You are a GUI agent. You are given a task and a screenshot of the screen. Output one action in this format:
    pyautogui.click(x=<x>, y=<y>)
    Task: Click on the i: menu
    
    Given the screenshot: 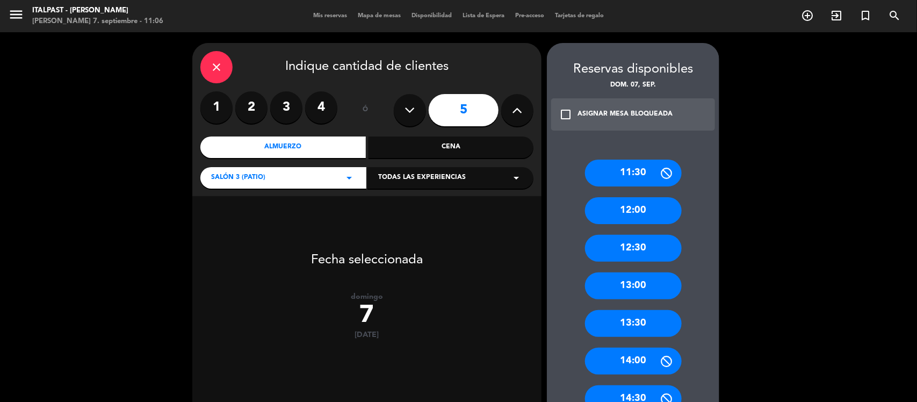 What is the action you would take?
    pyautogui.click(x=16, y=14)
    